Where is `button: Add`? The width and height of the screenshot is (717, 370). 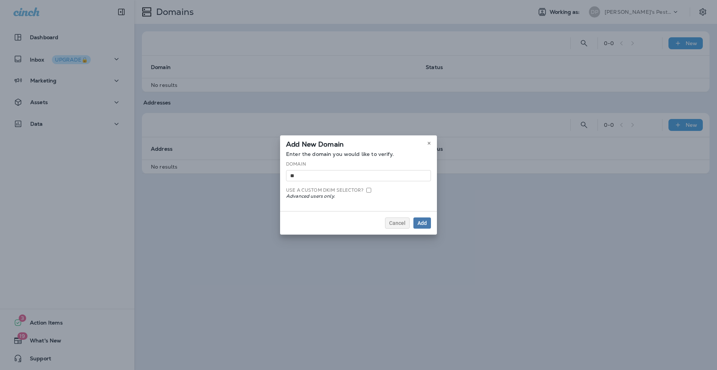
button: Add is located at coordinates (422, 223).